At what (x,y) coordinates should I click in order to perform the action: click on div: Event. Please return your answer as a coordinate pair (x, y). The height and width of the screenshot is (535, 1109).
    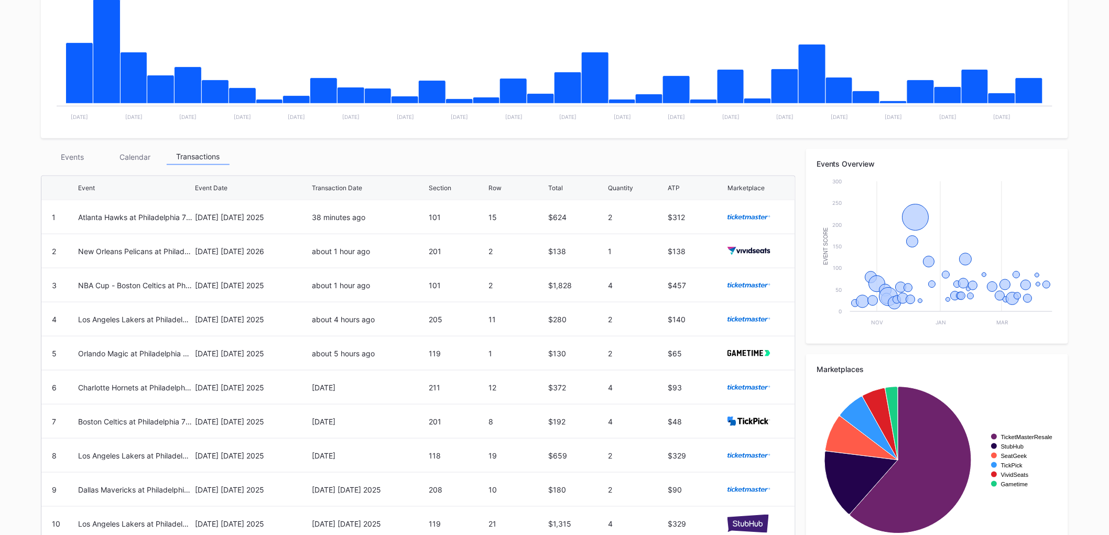
    Looking at the image, I should click on (87, 188).